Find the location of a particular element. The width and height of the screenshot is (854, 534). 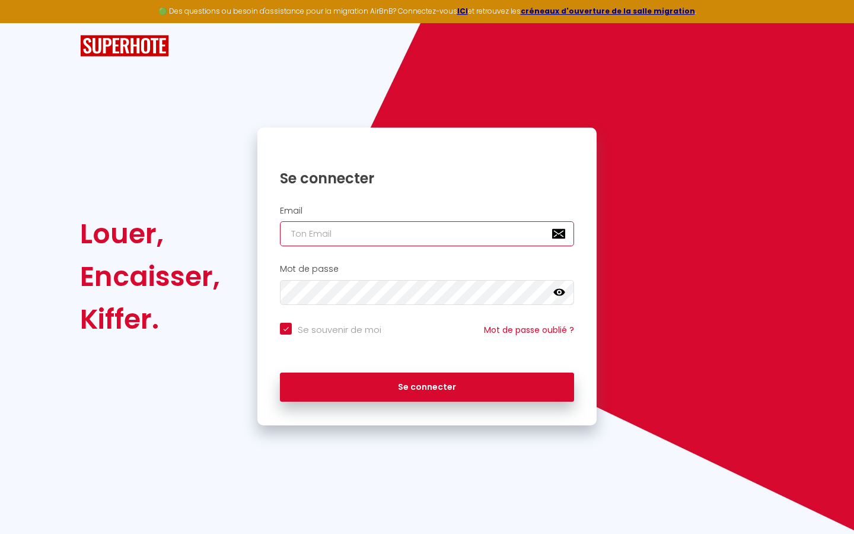

div: Encaisser, is located at coordinates (150, 276).